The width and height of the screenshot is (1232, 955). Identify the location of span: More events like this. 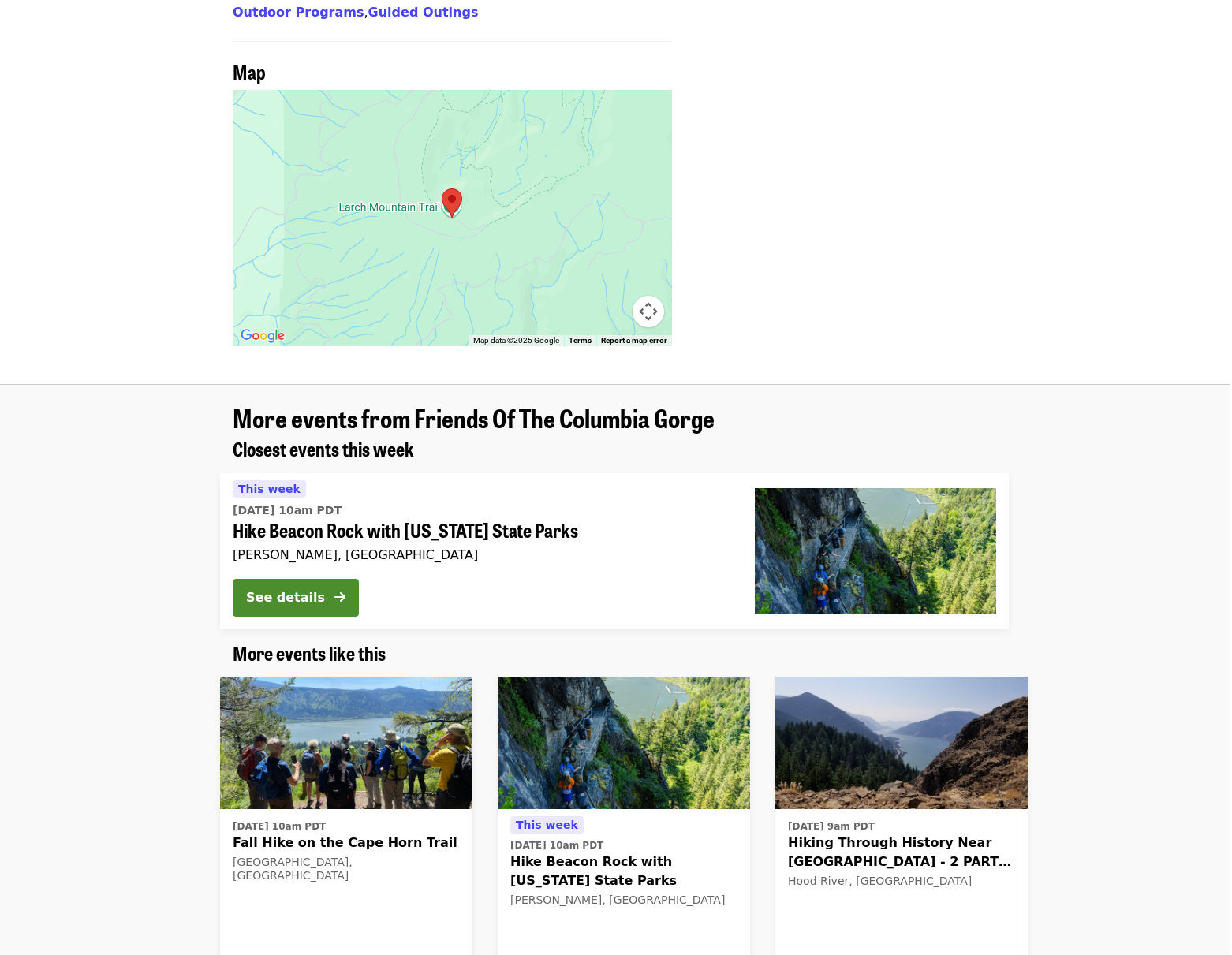
(310, 652).